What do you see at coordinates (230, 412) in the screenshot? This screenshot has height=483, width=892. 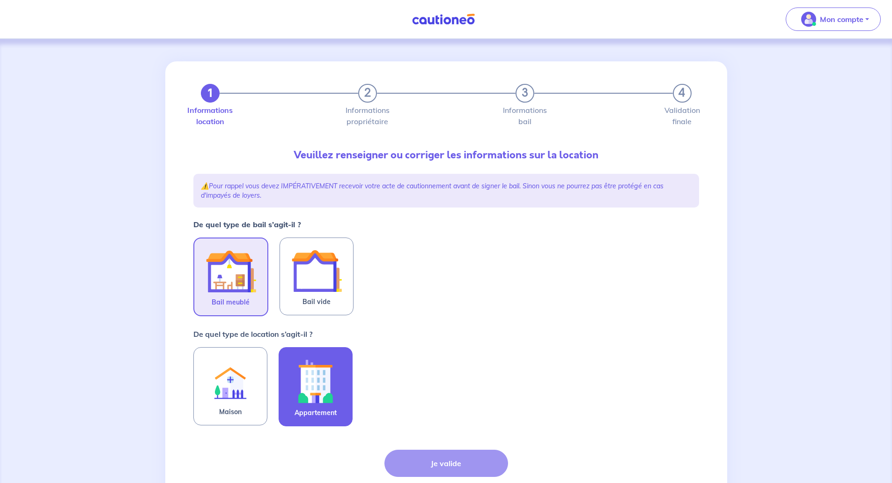 I see `span: Maison` at bounding box center [230, 412].